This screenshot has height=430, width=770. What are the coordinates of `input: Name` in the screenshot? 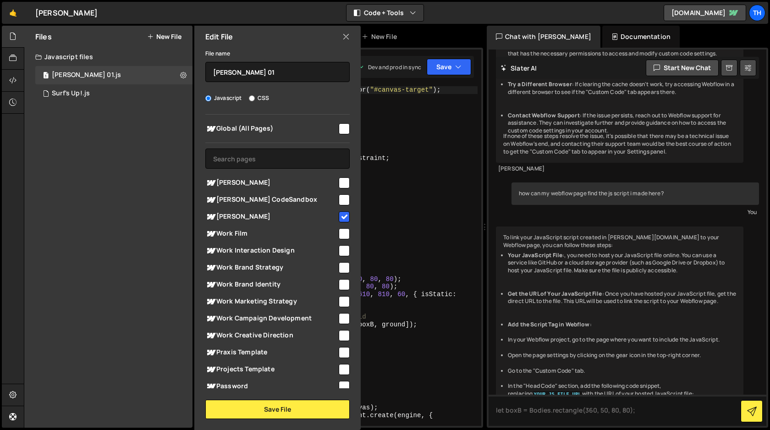 It's located at (277, 72).